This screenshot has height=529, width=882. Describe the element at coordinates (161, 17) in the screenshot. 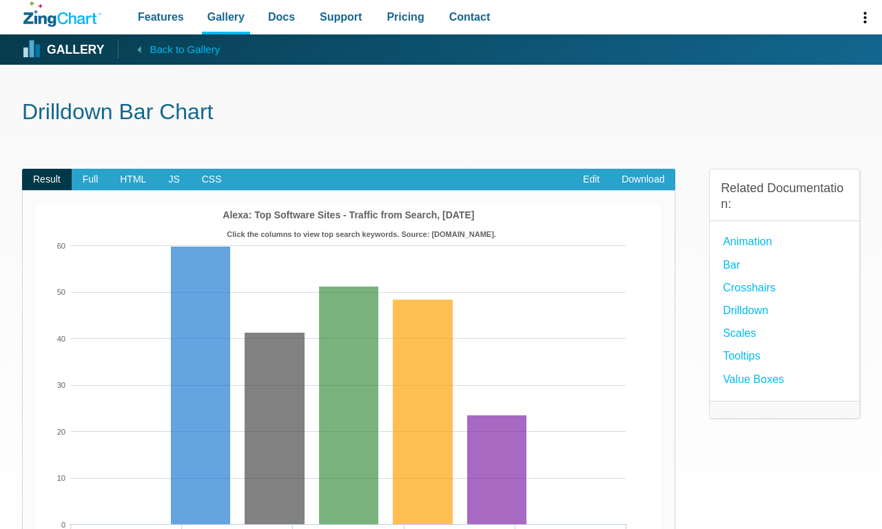

I see `span: Features` at that location.